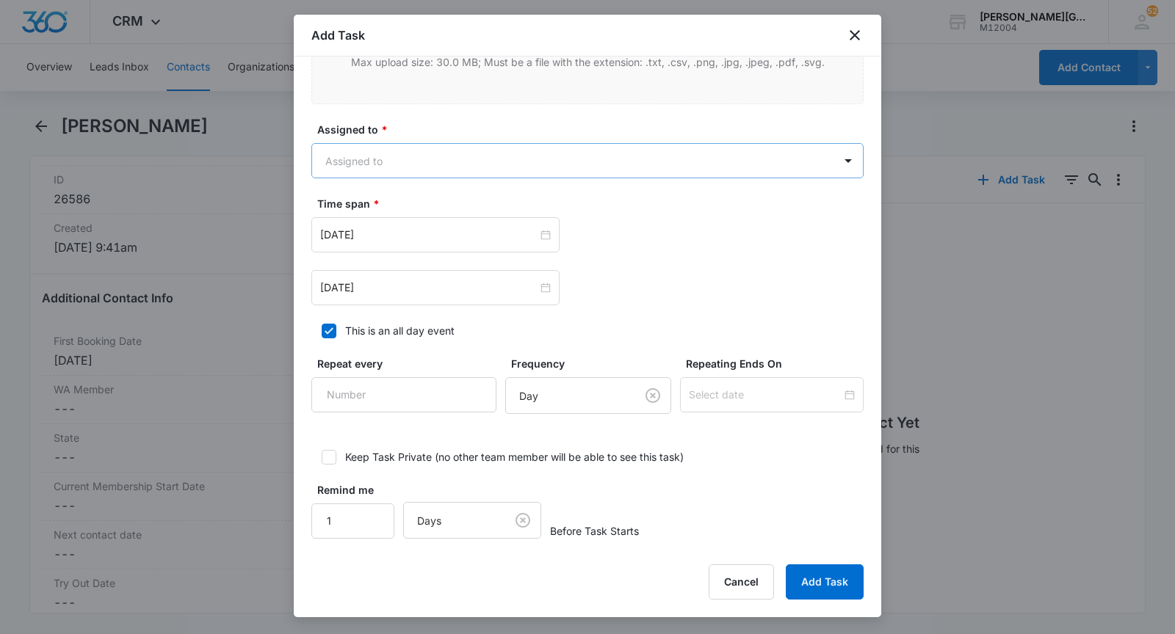 This screenshot has width=1175, height=634. Describe the element at coordinates (410, 363) in the screenshot. I see `label: Repeat every` at that location.